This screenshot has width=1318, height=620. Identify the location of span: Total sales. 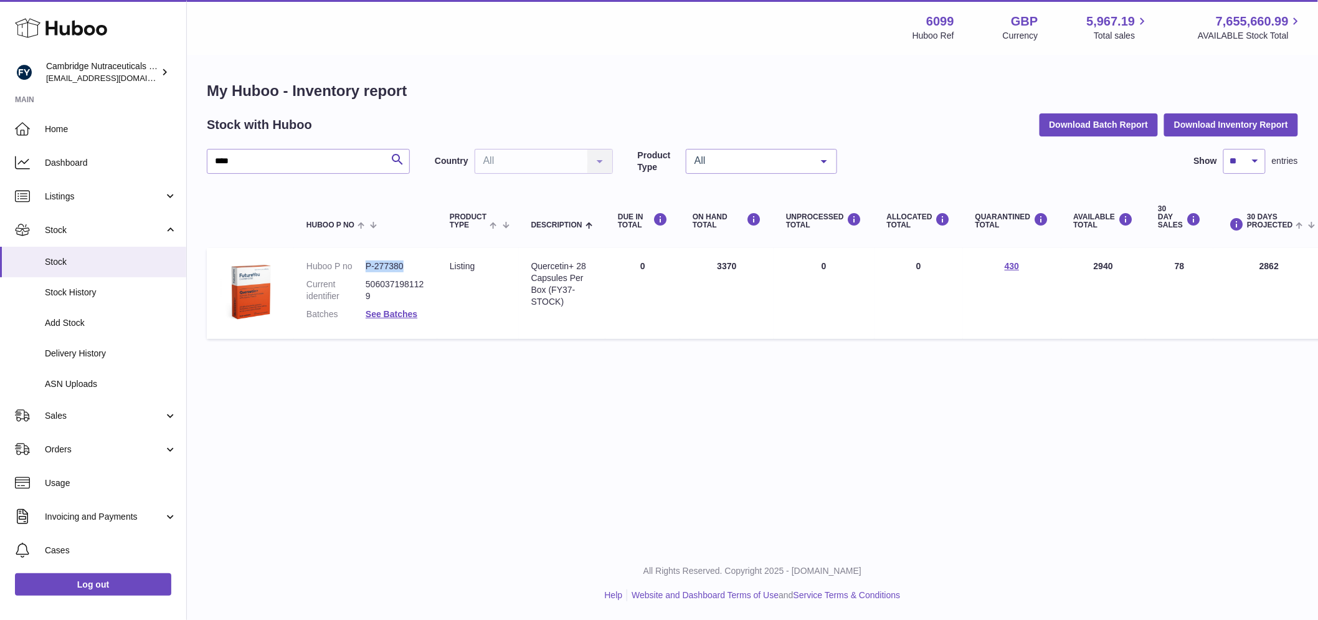
(1121, 36).